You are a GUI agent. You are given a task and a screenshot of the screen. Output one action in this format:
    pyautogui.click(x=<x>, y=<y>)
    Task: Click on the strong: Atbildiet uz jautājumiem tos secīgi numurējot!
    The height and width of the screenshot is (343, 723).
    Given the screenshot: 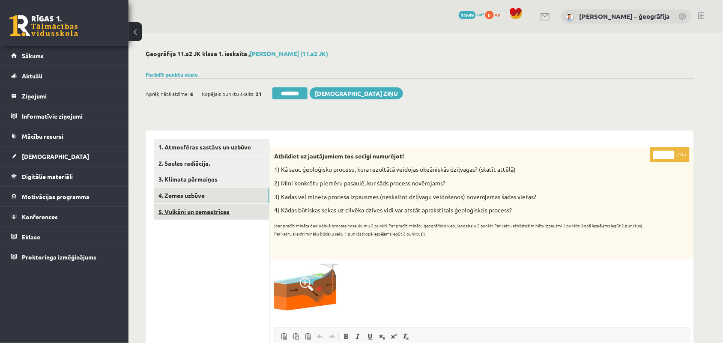 What is the action you would take?
    pyautogui.click(x=339, y=156)
    